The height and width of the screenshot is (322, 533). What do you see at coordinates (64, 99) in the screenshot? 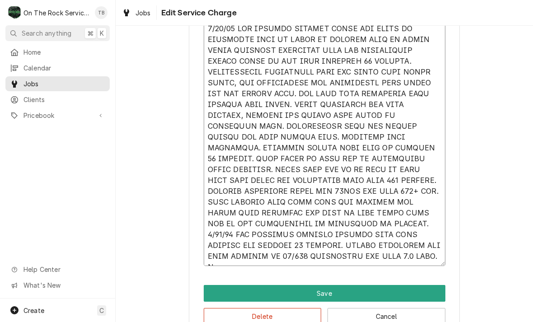
I see `span: Clients` at bounding box center [64, 99].